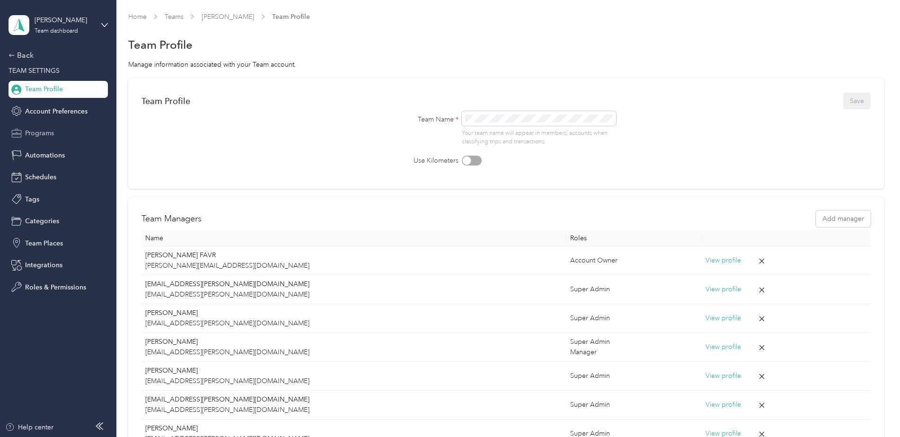 Image resolution: width=900 pixels, height=437 pixels. What do you see at coordinates (354, 238) in the screenshot?
I see `th: Name` at bounding box center [354, 238].